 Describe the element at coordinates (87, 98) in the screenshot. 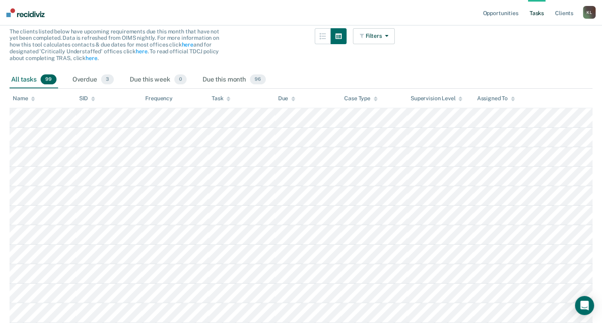

I see `div: SID` at that location.